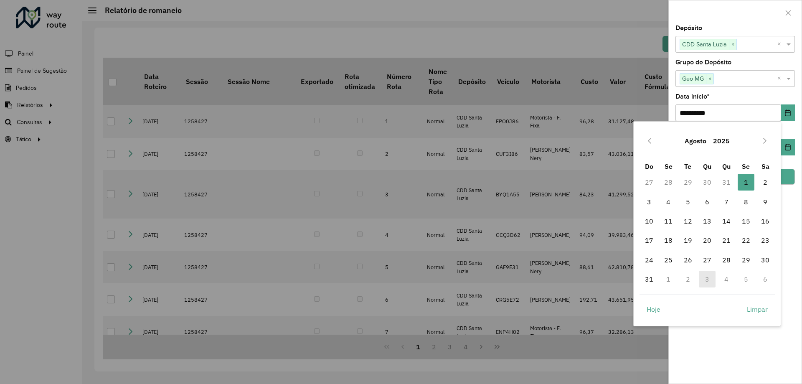 This screenshot has height=384, width=802. Describe the element at coordinates (649, 221) in the screenshot. I see `td: 10` at that location.